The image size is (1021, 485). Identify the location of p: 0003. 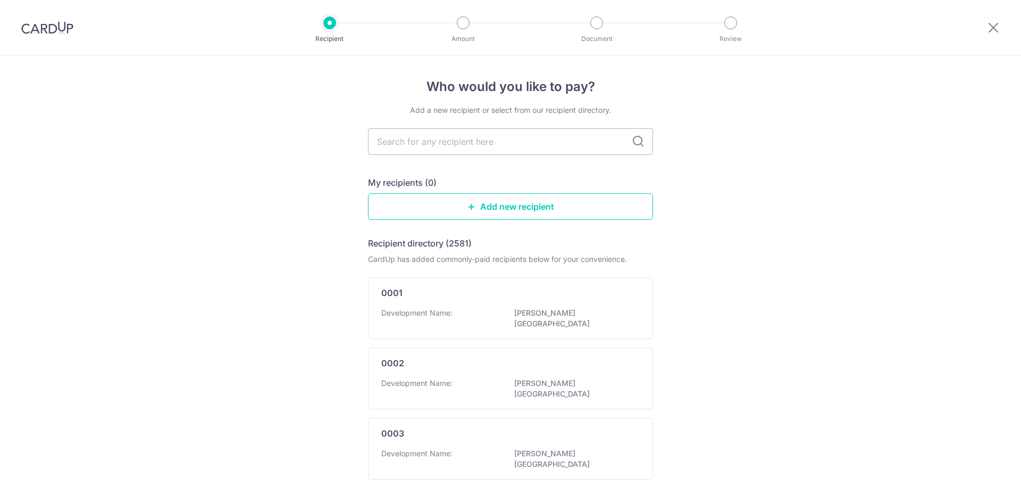
(393, 433).